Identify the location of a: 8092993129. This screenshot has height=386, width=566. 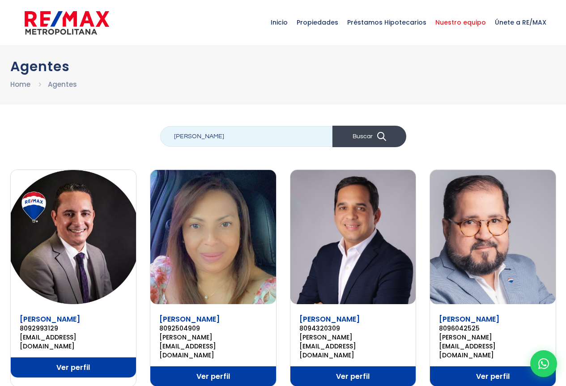
(73, 328).